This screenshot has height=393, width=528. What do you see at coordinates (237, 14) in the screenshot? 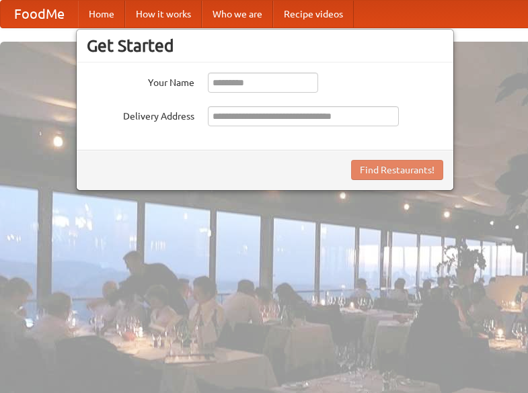
I see `a: Who we are` at bounding box center [237, 14].